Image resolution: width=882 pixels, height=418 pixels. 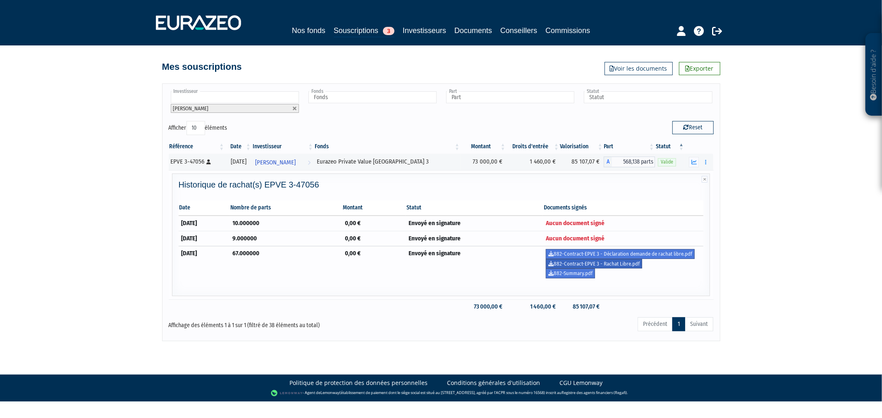 What do you see at coordinates (238, 147) in the screenshot?
I see `th: Date: activer pour trier la colonne par ordre croissant` at bounding box center [238, 147].